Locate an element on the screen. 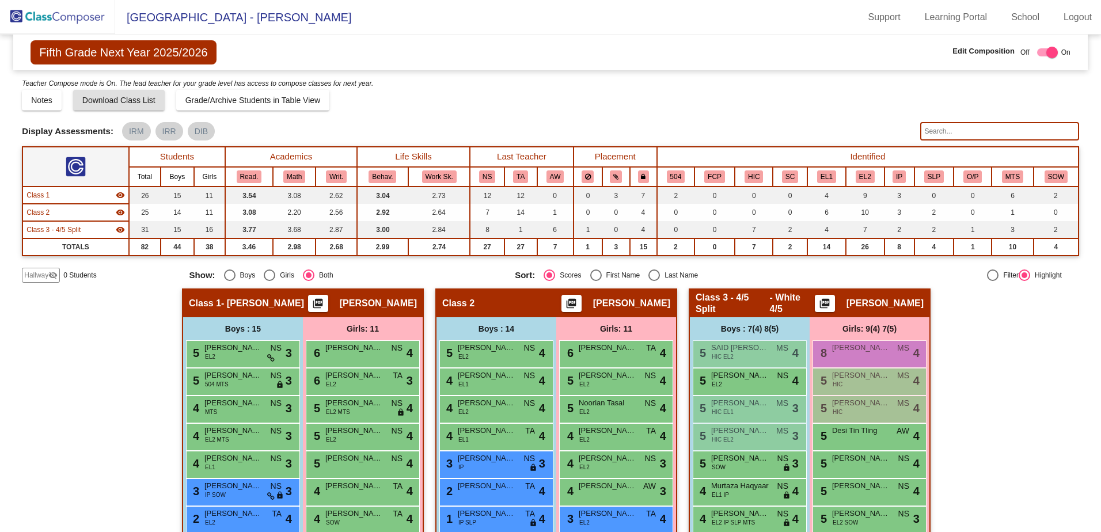 The height and width of the screenshot is (532, 1101). button: Notes is located at coordinates (41, 100).